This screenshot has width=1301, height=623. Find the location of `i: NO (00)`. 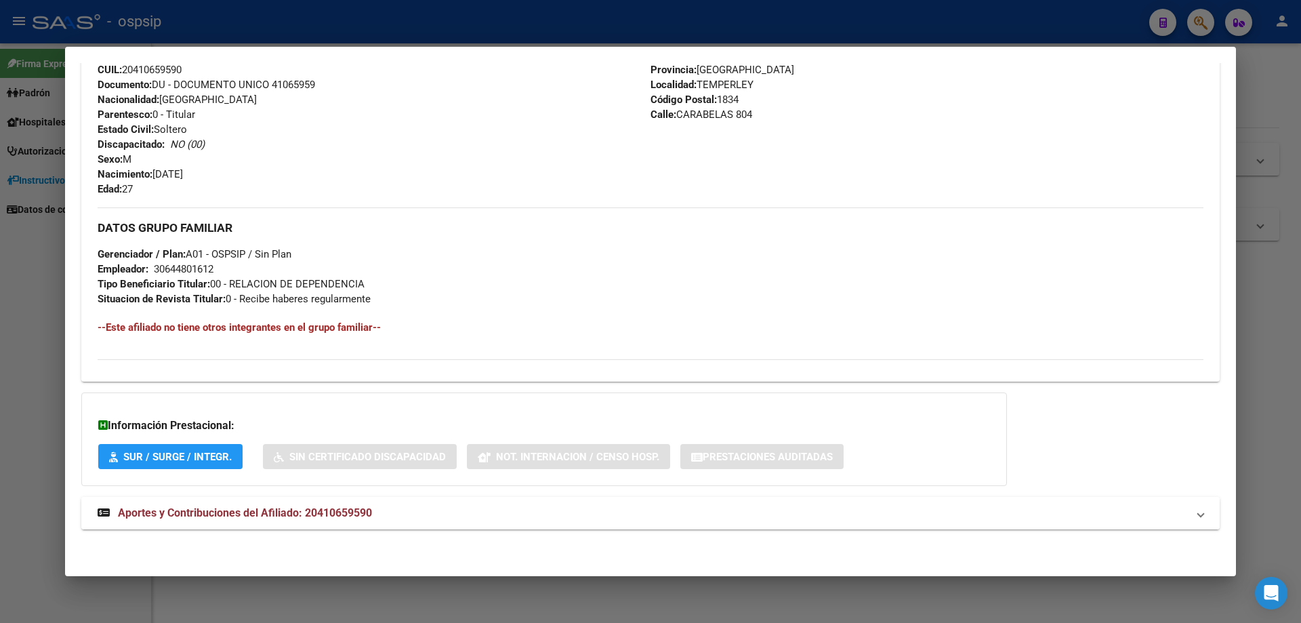

i: NO (00) is located at coordinates (187, 144).